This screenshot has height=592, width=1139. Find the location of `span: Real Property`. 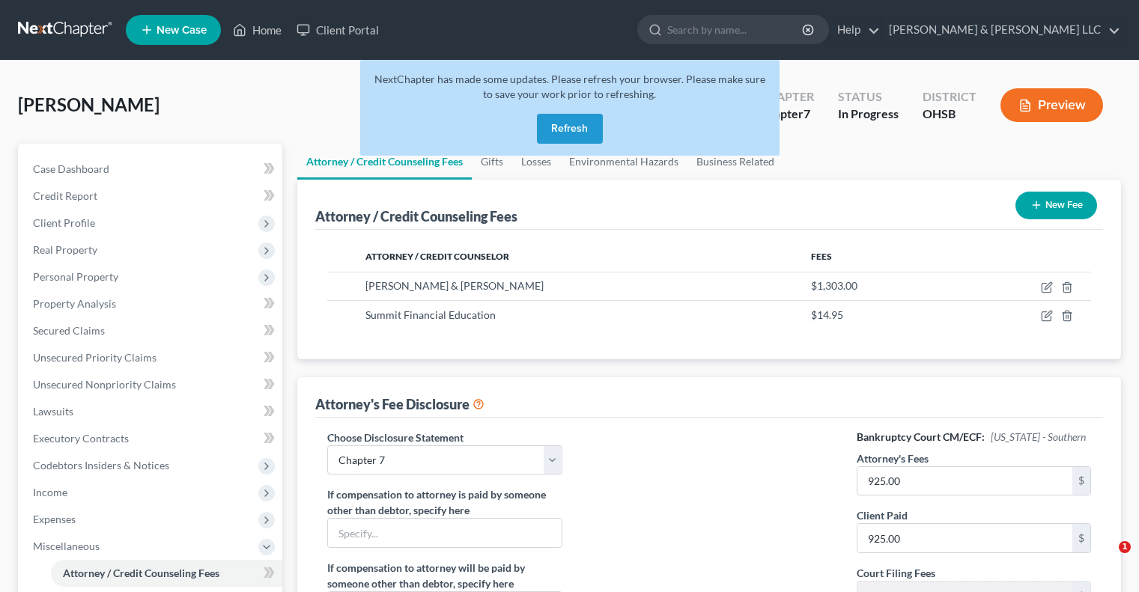

span: Real Property is located at coordinates (65, 249).